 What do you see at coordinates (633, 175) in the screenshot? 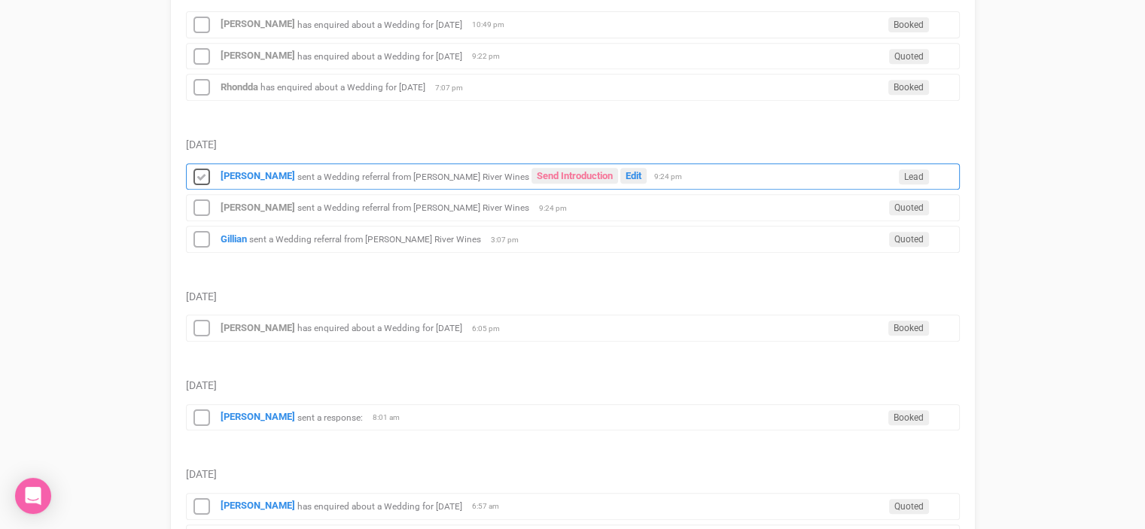
I see `a: Edit` at bounding box center [633, 175].